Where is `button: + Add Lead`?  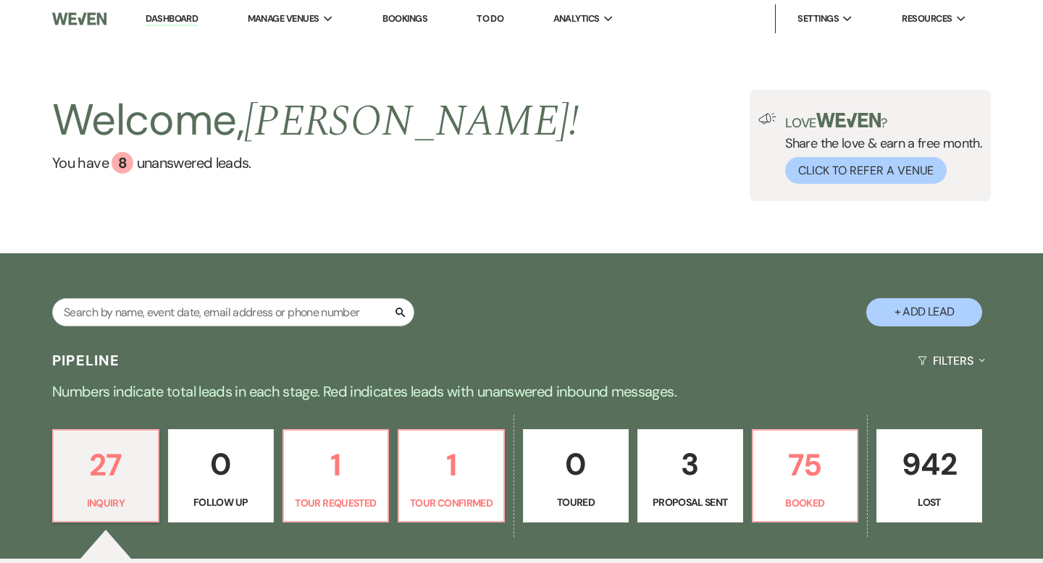
button: + Add Lead is located at coordinates (924, 312).